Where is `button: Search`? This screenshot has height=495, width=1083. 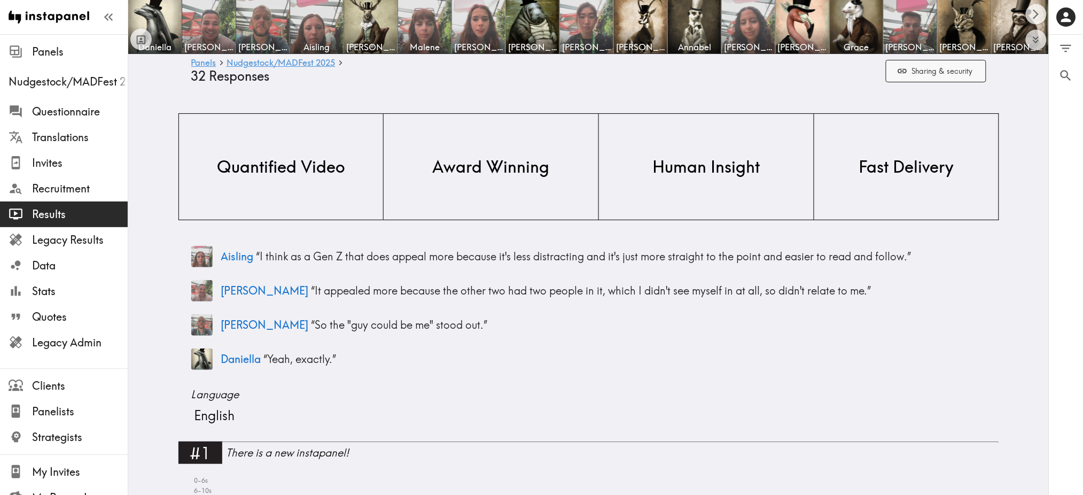
button: Search is located at coordinates (1066, 75).